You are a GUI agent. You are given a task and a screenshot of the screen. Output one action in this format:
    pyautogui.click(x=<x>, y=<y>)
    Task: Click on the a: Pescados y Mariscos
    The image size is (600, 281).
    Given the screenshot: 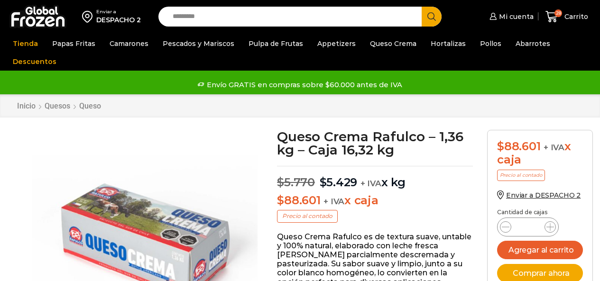 What is the action you would take?
    pyautogui.click(x=198, y=44)
    